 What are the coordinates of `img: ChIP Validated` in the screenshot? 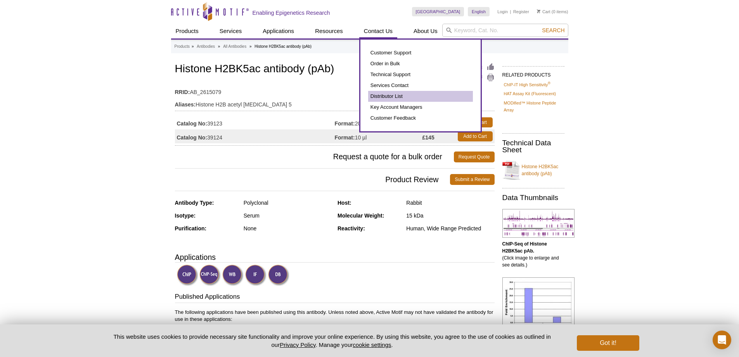 It's located at (187, 275).